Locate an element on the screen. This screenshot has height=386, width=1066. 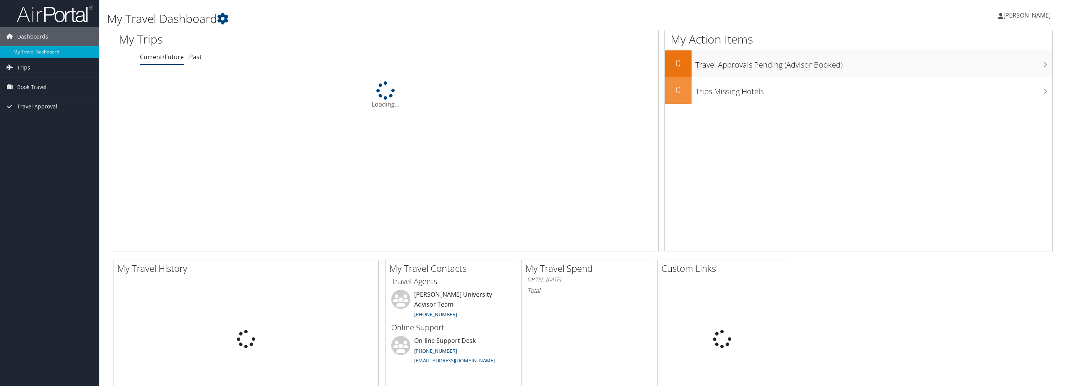
a: 0Travel Approvals Pending (Advisor Booked) is located at coordinates (859, 64).